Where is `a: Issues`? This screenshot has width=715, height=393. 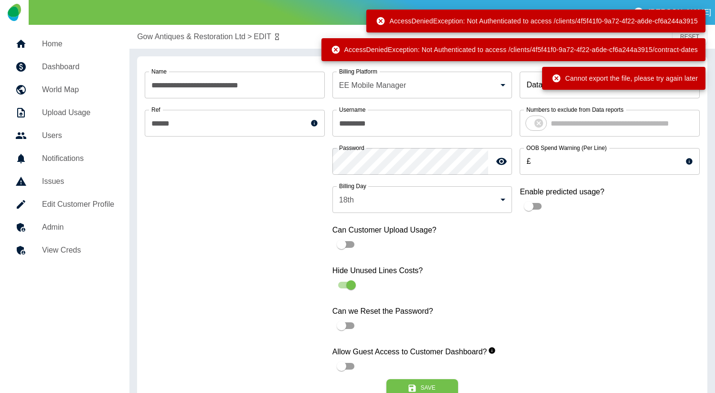 a: Issues is located at coordinates (64, 181).